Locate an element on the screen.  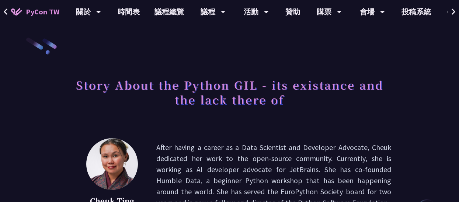
h1: Story About the Python GIL - its existance and the lack there of is located at coordinates (229, 92).